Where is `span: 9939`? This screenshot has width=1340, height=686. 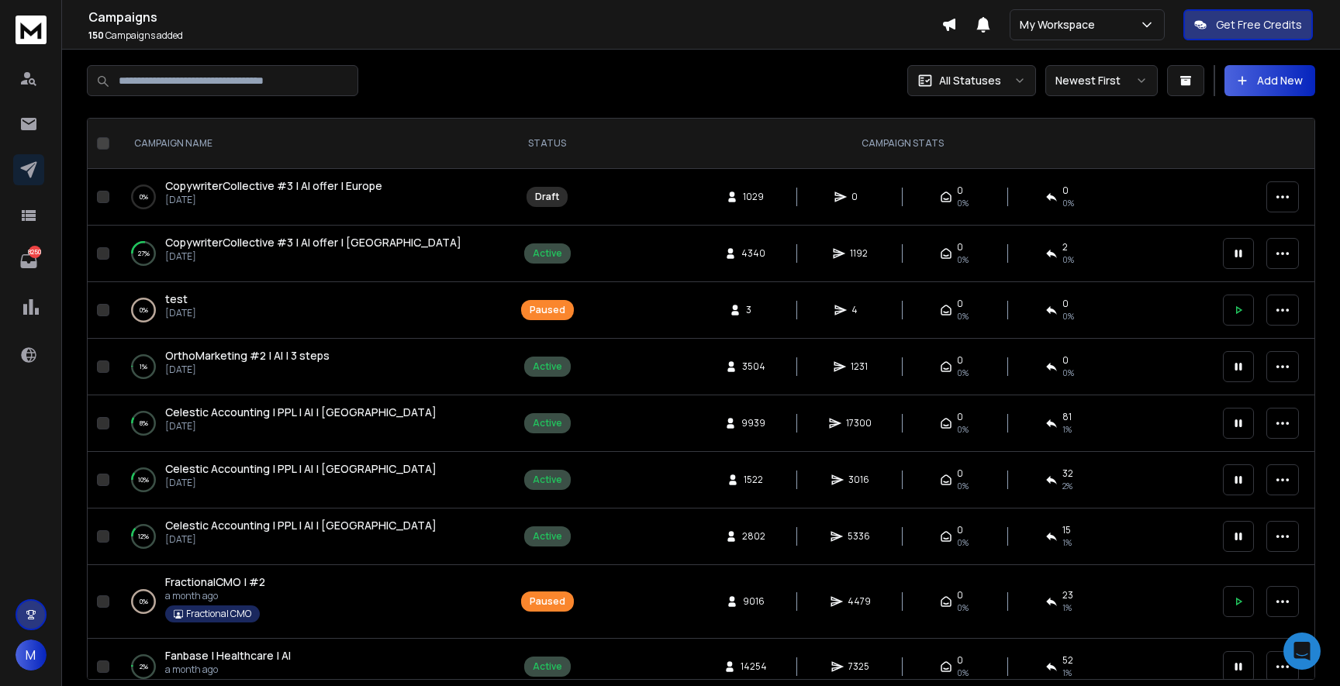
span: 9939 is located at coordinates (753, 423).